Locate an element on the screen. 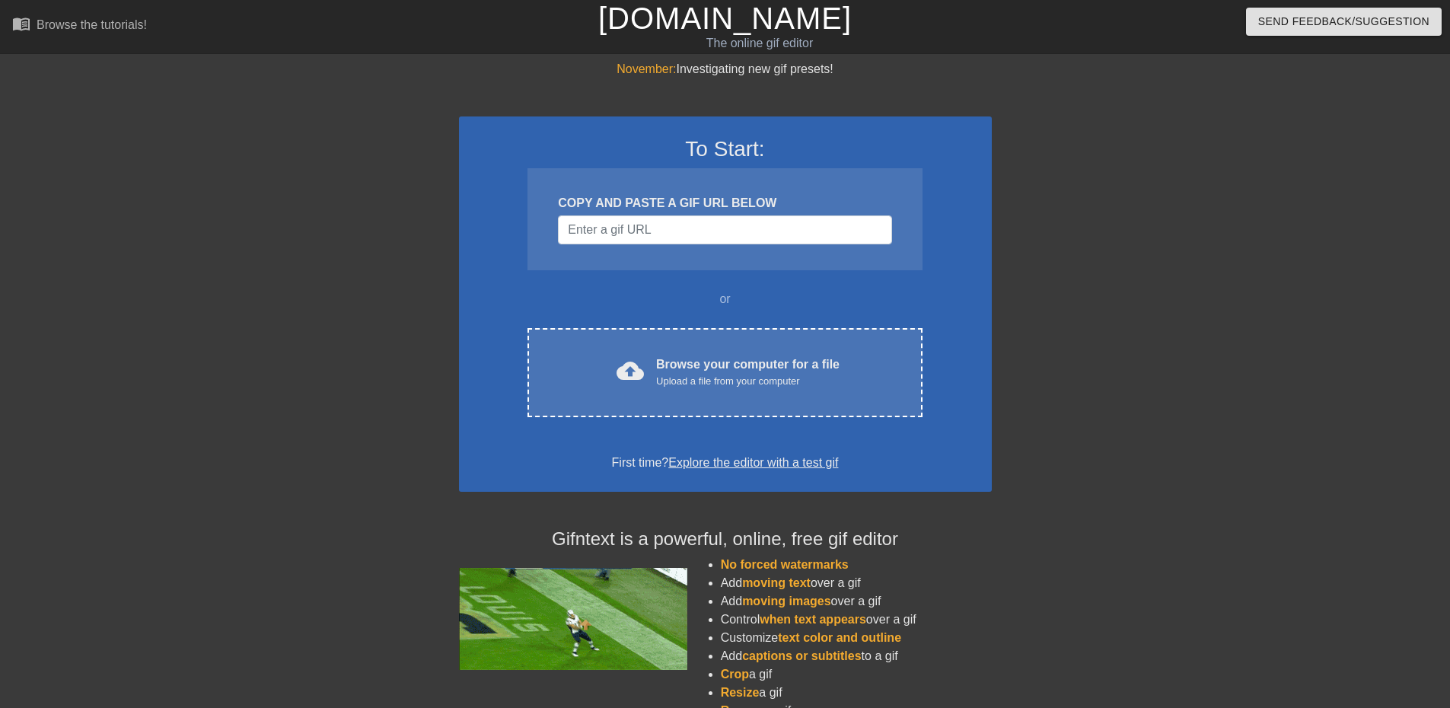 This screenshot has width=1450, height=708. div: Browse your computer for a file is located at coordinates (747, 372).